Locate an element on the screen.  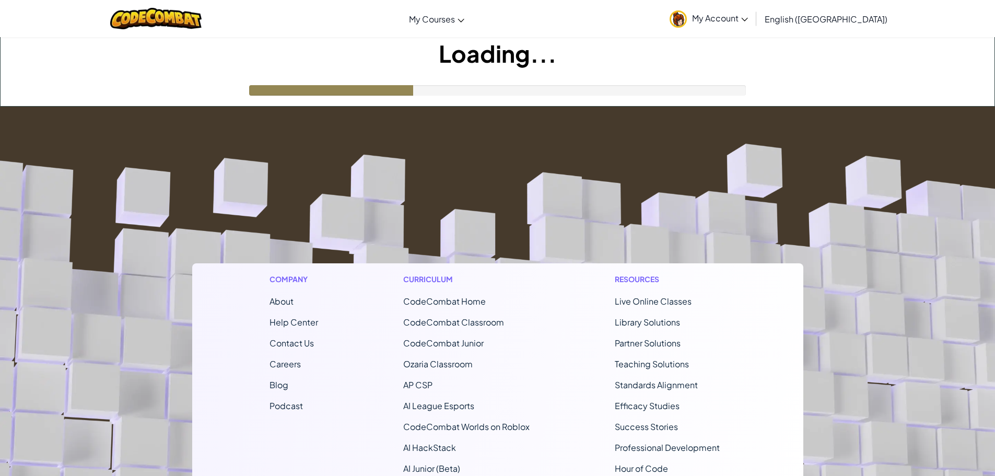
span: Contact Us is located at coordinates (291, 343).